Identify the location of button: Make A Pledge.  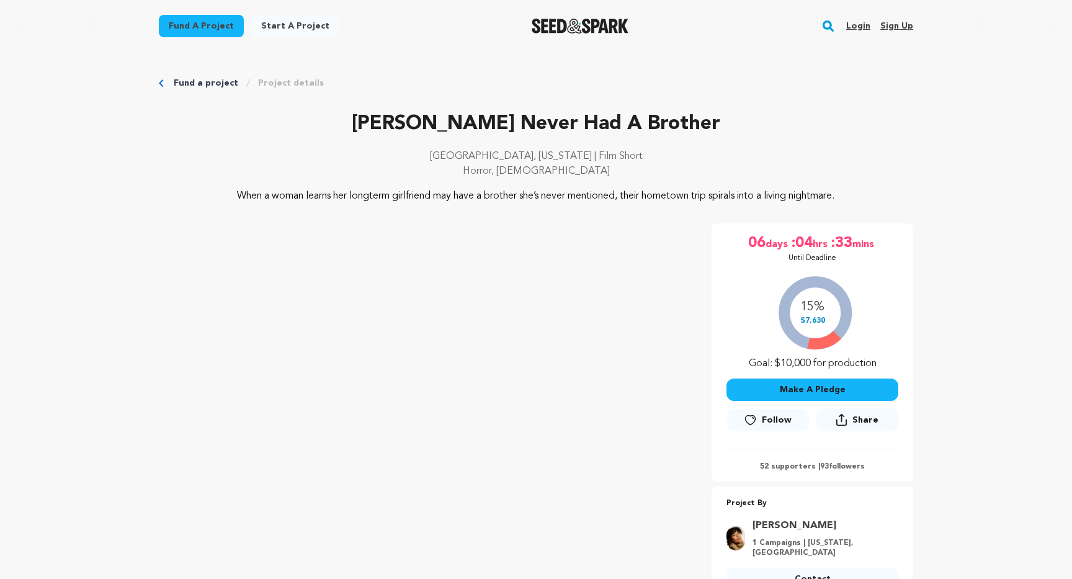
(812, 390).